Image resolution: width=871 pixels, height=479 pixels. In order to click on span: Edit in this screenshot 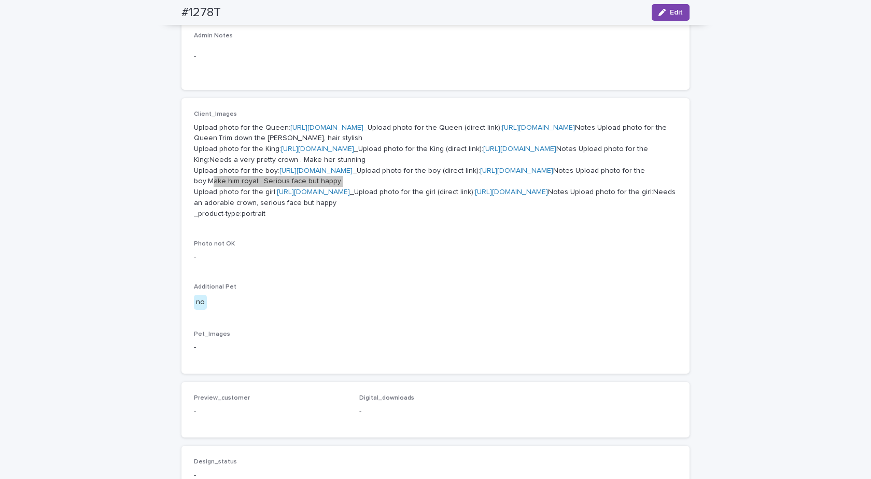, I will do `click(676, 12)`.